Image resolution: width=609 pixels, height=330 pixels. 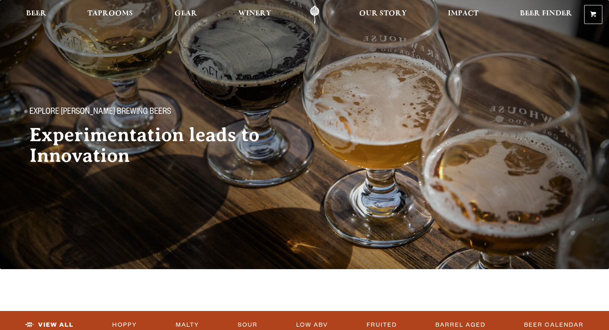 What do you see at coordinates (186, 14) in the screenshot?
I see `a: Gear` at bounding box center [186, 14].